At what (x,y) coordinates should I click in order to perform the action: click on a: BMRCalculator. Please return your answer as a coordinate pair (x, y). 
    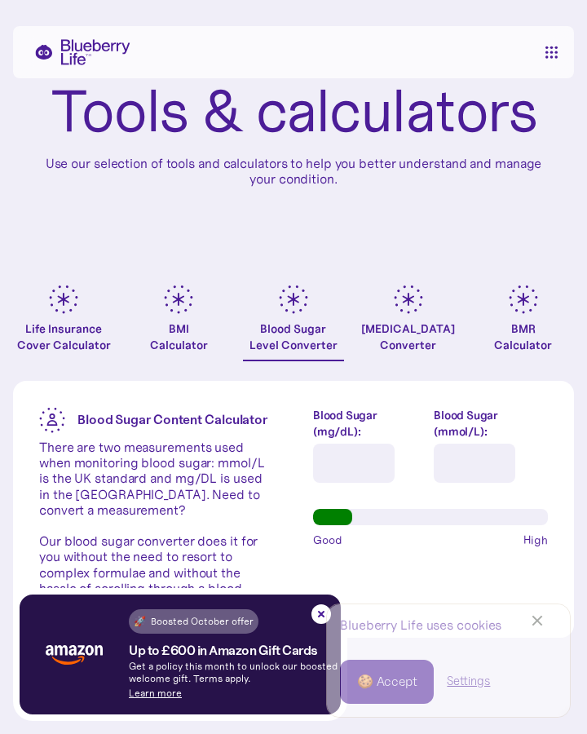
    Looking at the image, I should click on (523, 323).